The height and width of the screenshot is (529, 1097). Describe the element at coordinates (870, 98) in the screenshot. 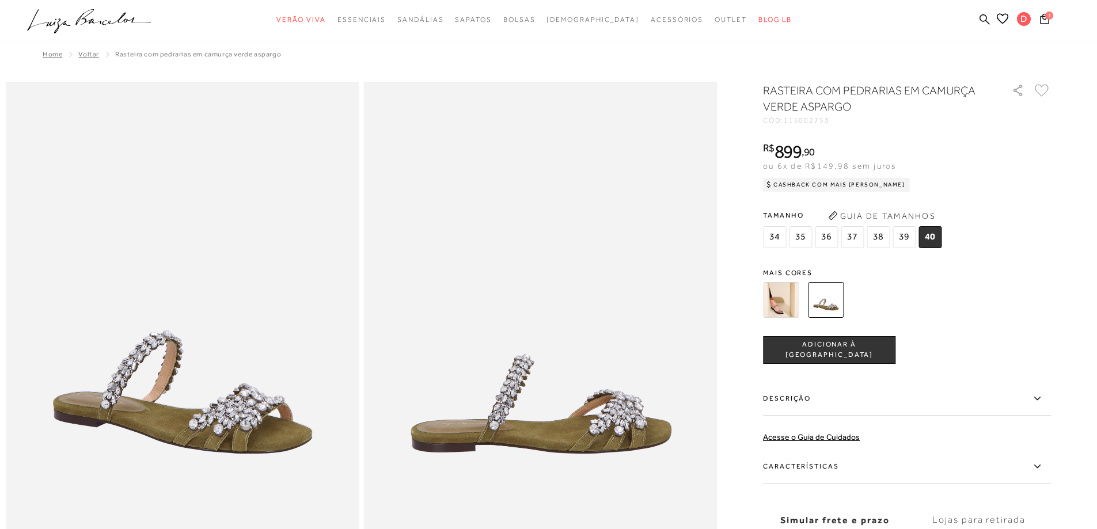

I see `h1: RASTEIRA COM PEDRARIAS EM CAMURÇA VERDE ASPARGO` at that location.